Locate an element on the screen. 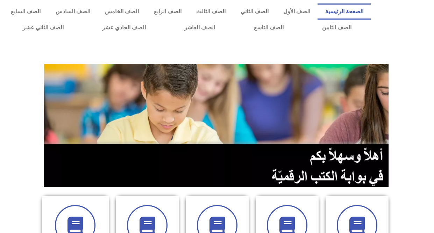 This screenshot has width=434, height=233. a: الصف السابع is located at coordinates (26, 12).